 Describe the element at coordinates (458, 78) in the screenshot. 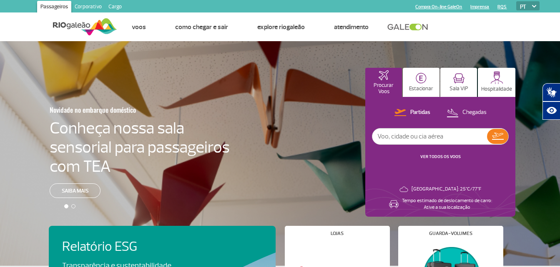

I see `img: vipRoom.svg` at that location.